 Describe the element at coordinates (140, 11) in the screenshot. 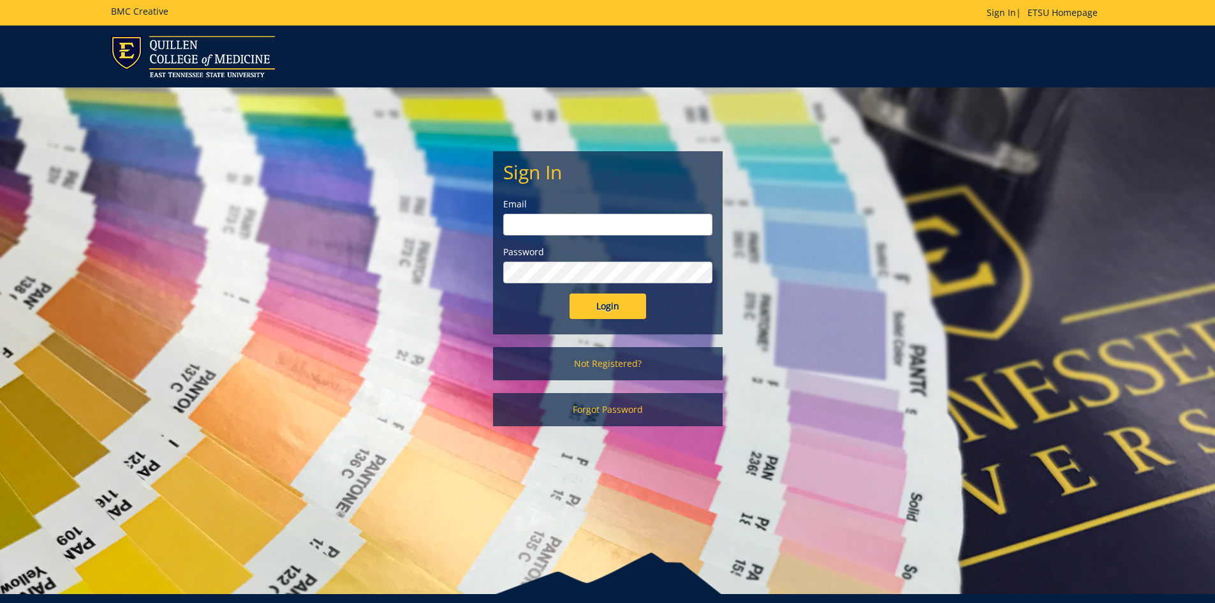

I see `h5: BMC Creative` at that location.